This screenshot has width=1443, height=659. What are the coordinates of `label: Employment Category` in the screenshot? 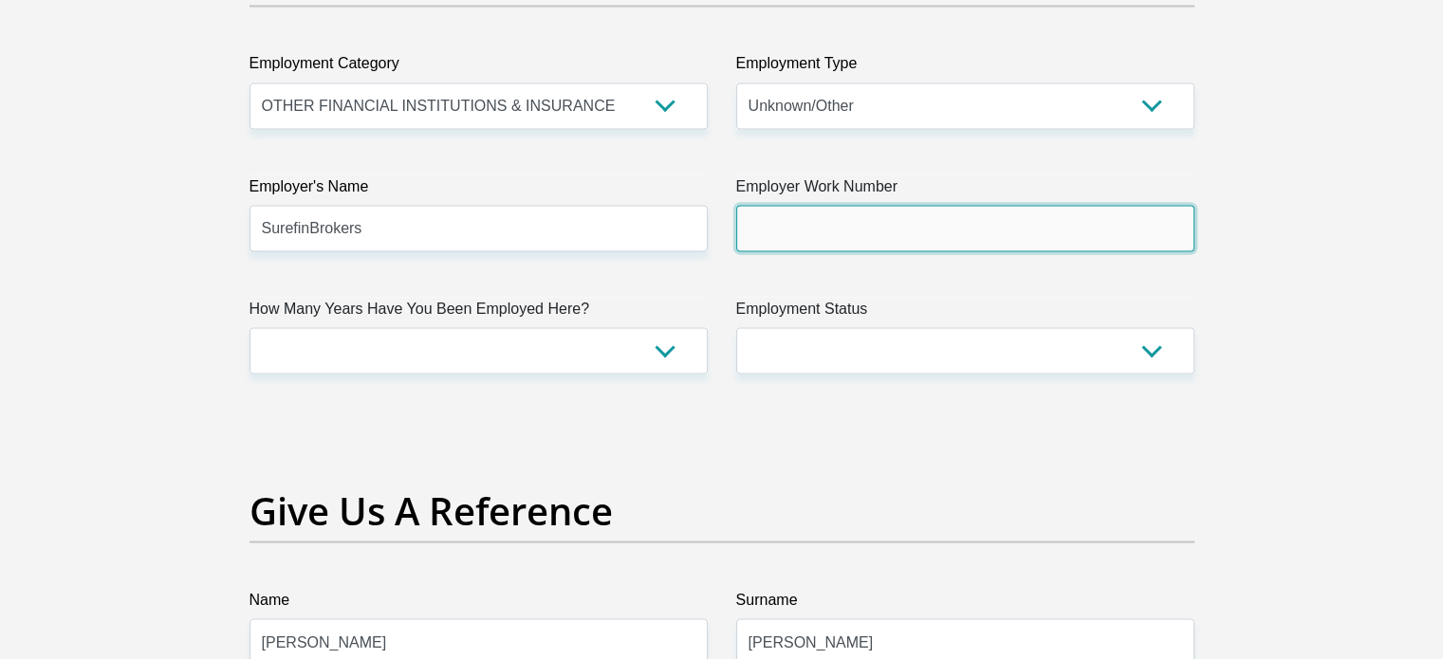 It's located at (478, 67).